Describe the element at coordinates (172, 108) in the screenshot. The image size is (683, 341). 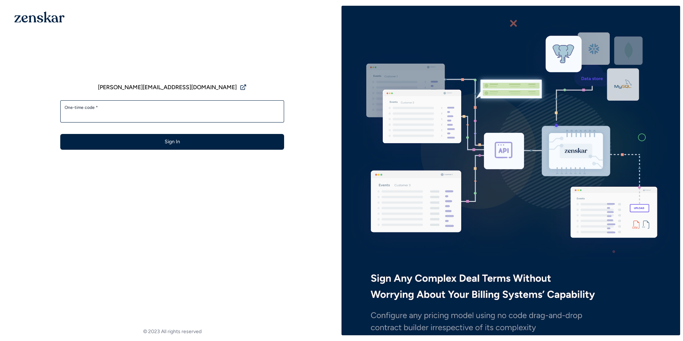
I see `label: One-time code *` at that location.